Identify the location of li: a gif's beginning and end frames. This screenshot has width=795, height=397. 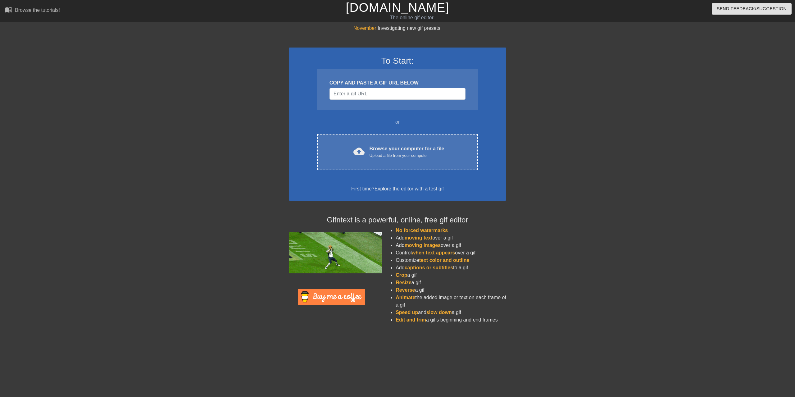
(451, 320).